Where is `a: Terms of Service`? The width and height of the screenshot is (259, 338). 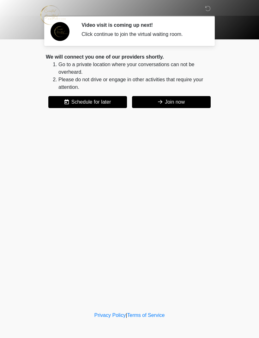
a: Terms of Service is located at coordinates (145, 315).